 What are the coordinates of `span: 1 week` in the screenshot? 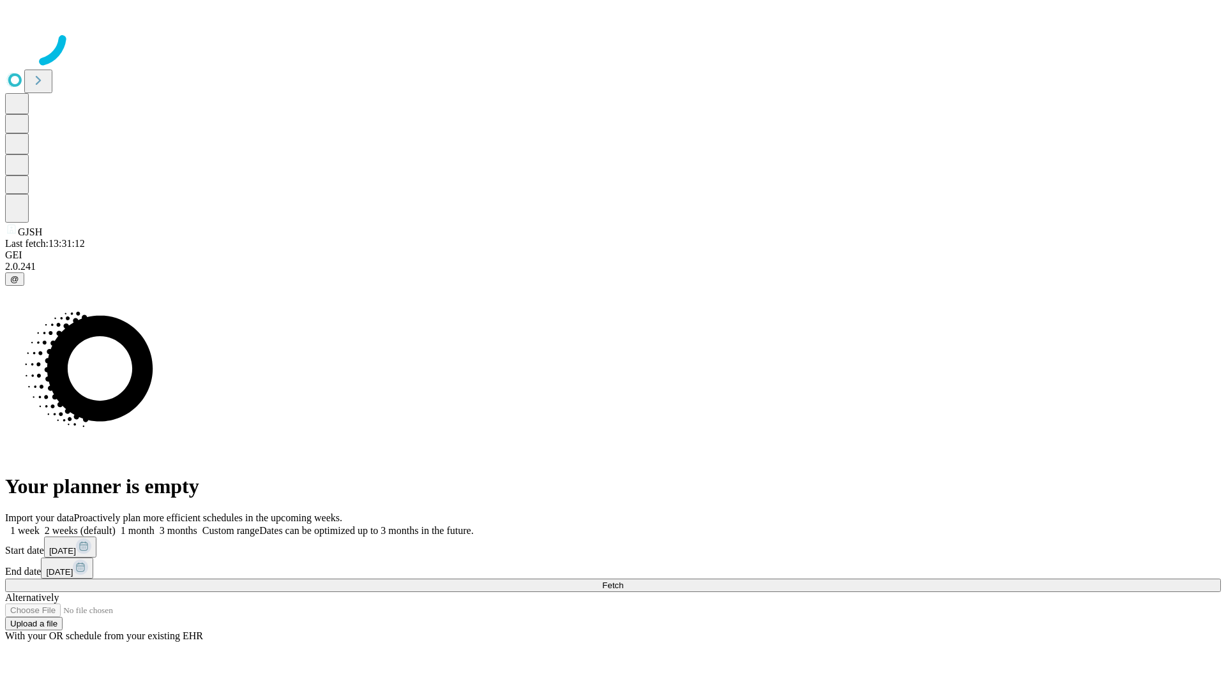 It's located at (25, 530).